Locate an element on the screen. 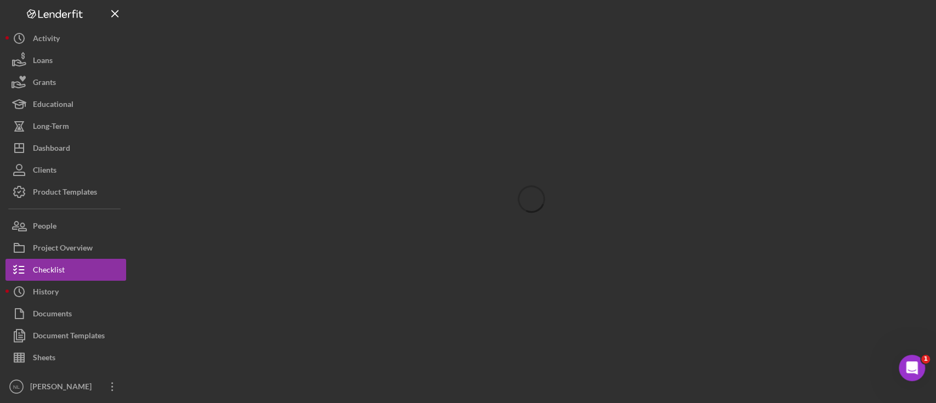 This screenshot has width=936, height=403. div: People is located at coordinates (44, 227).